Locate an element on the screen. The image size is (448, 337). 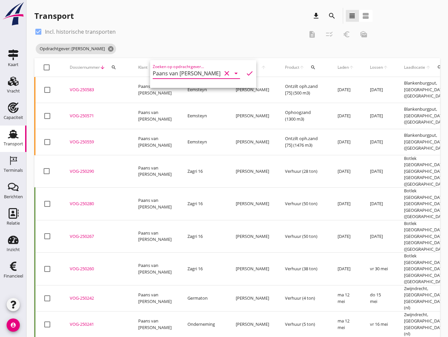
label: Incl. historische transporten is located at coordinates (80, 32).